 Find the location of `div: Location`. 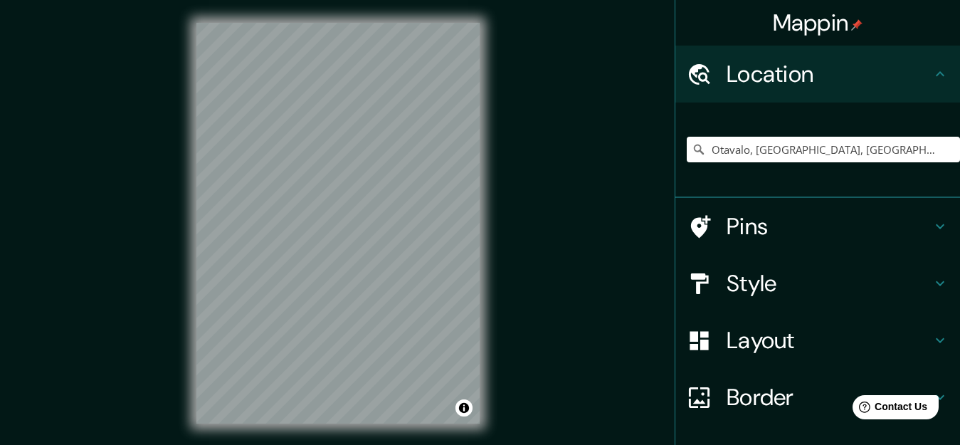

div: Location is located at coordinates (817, 74).